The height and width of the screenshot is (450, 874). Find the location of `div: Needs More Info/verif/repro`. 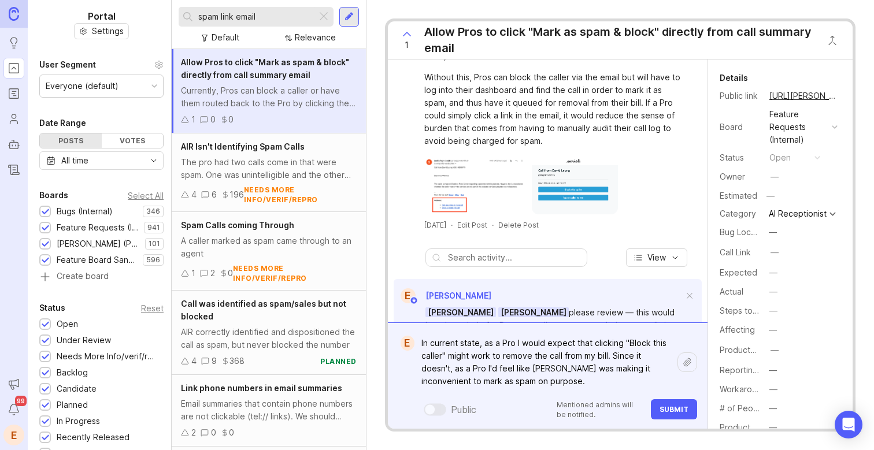

div: Needs More Info/verif/repro is located at coordinates (107, 357).